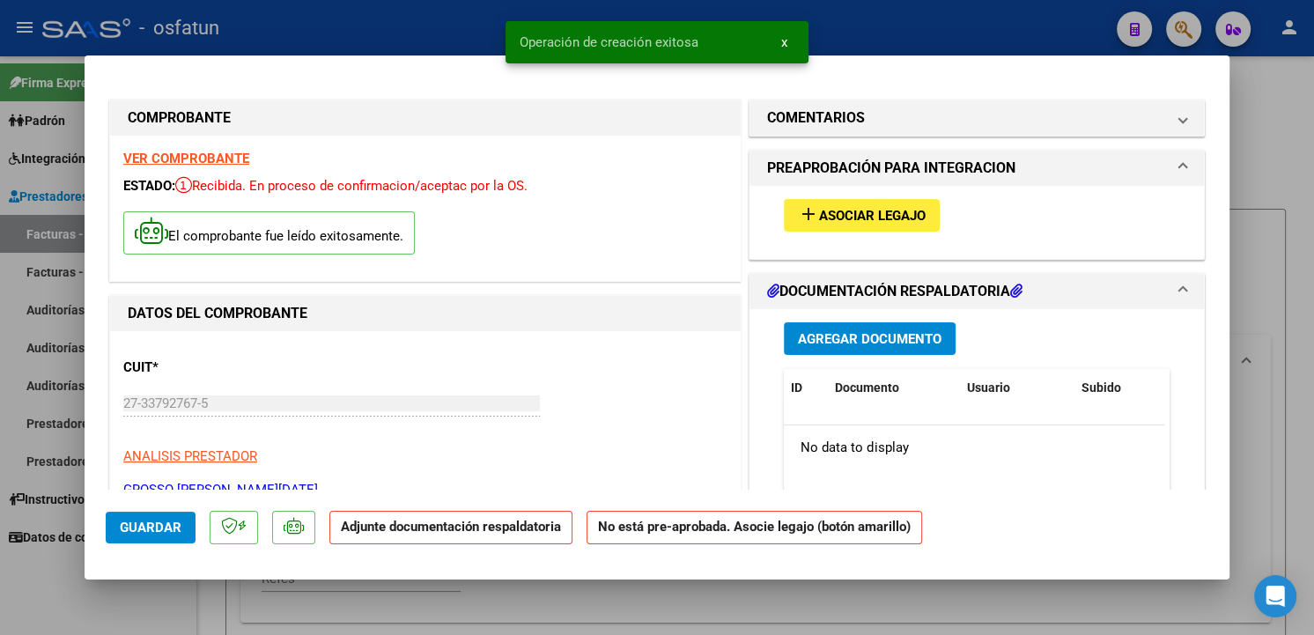  Describe the element at coordinates (179, 117) in the screenshot. I see `strong: COMPROBANTE` at that location.